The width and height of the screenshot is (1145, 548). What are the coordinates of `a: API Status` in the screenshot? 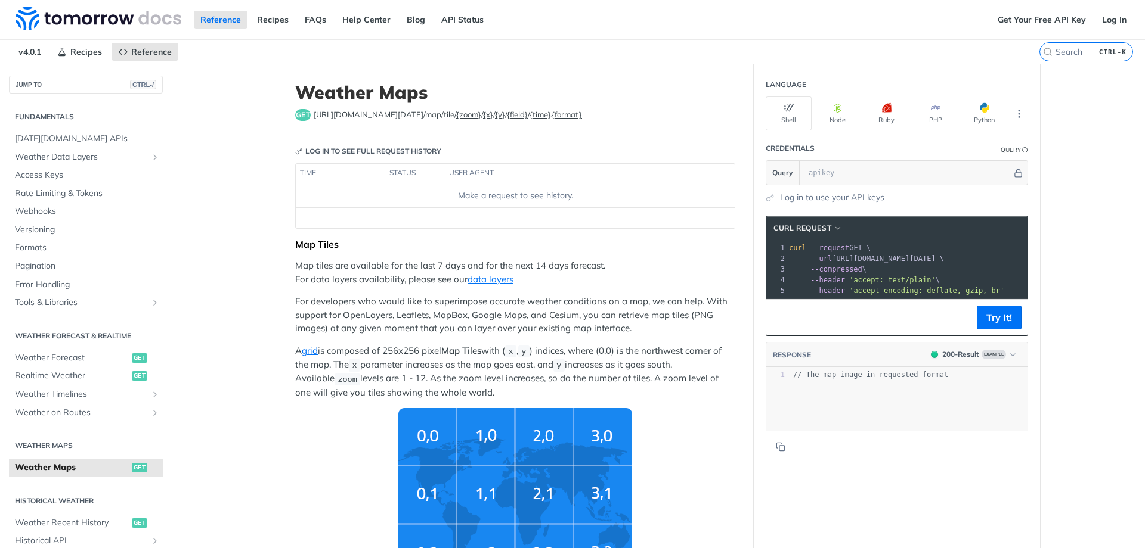 It's located at (462, 20).